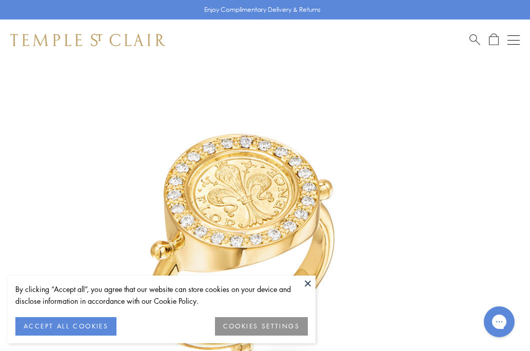 The width and height of the screenshot is (530, 351). What do you see at coordinates (514, 40) in the screenshot?
I see `button: Open navigation` at bounding box center [514, 40].